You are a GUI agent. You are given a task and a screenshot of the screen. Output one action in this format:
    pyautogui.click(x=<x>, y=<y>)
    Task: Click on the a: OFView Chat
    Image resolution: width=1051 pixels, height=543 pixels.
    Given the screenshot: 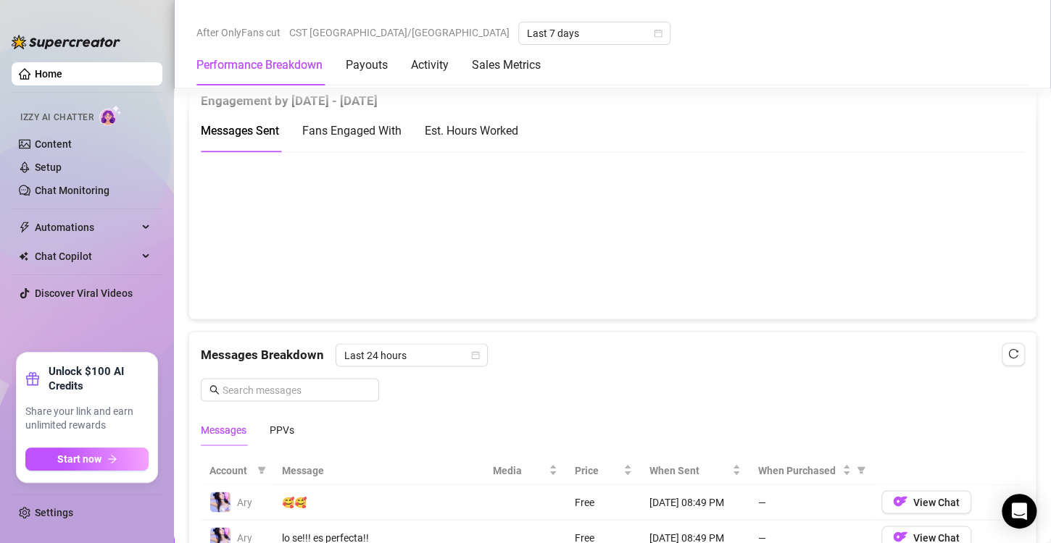 What is the action you would take?
    pyautogui.click(x=926, y=505)
    